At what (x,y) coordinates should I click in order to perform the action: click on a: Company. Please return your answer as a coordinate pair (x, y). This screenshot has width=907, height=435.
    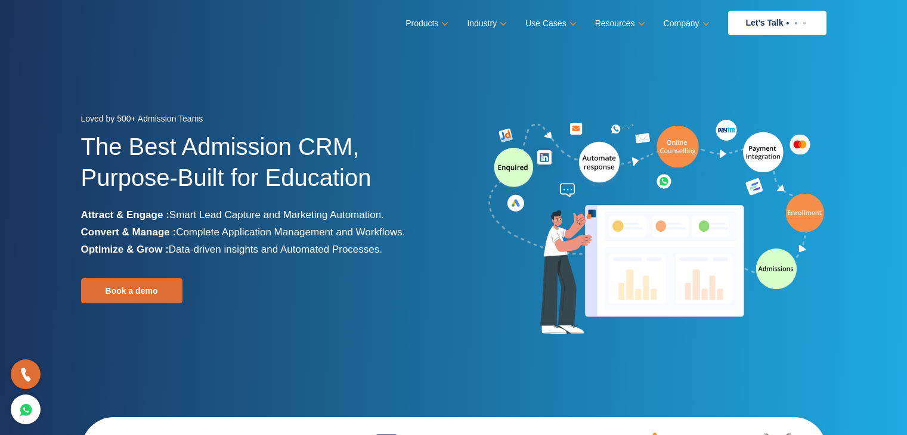
    Looking at the image, I should click on (685, 23).